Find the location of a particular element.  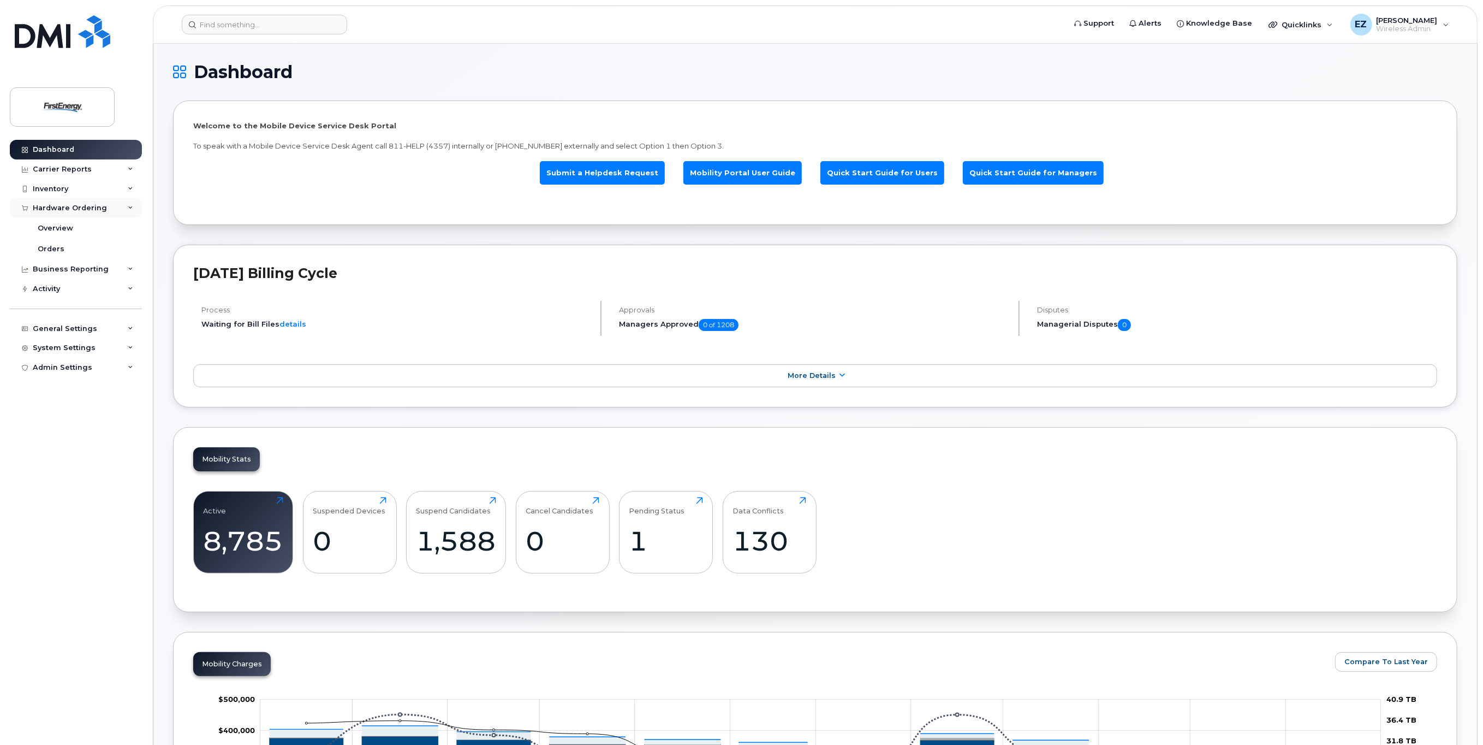

div: Suspended Devices is located at coordinates (349, 506).